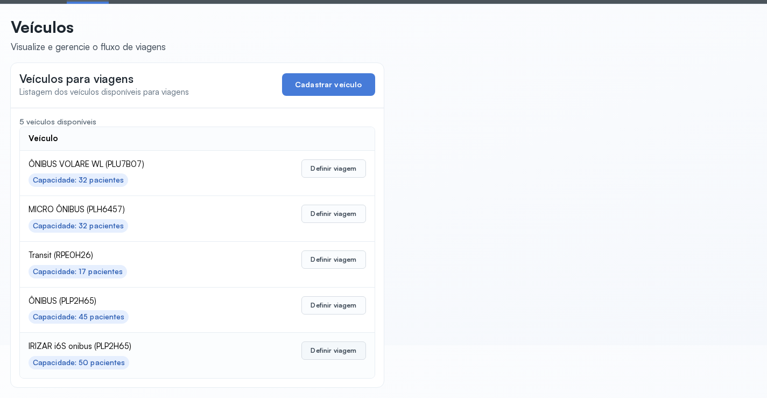  Describe the element at coordinates (78, 271) in the screenshot. I see `div: Capacidade: 17 pacientes` at that location.